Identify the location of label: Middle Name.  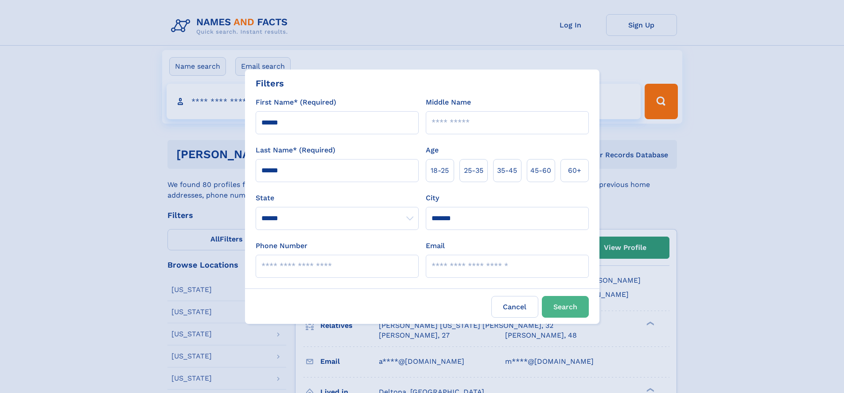
(448, 102).